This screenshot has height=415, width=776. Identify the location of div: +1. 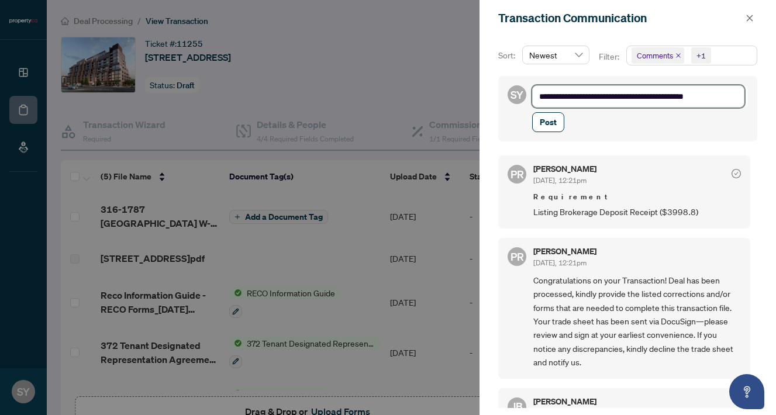
(701, 56).